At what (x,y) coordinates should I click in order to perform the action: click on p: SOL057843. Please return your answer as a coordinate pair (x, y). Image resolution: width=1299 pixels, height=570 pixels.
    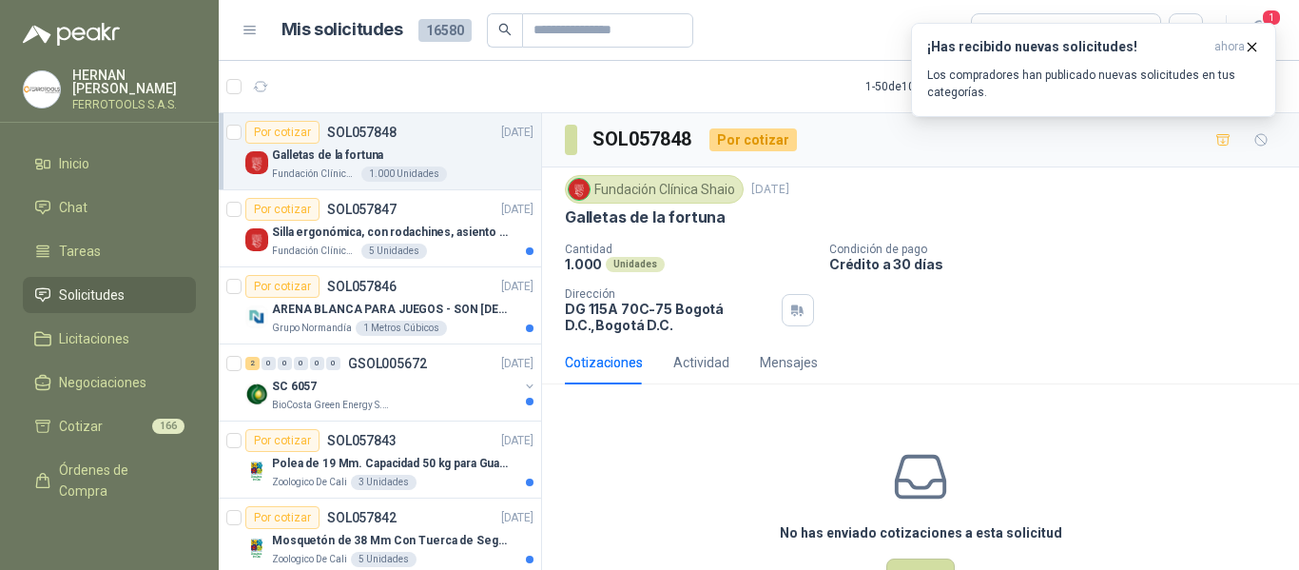
    Looking at the image, I should click on (361, 440).